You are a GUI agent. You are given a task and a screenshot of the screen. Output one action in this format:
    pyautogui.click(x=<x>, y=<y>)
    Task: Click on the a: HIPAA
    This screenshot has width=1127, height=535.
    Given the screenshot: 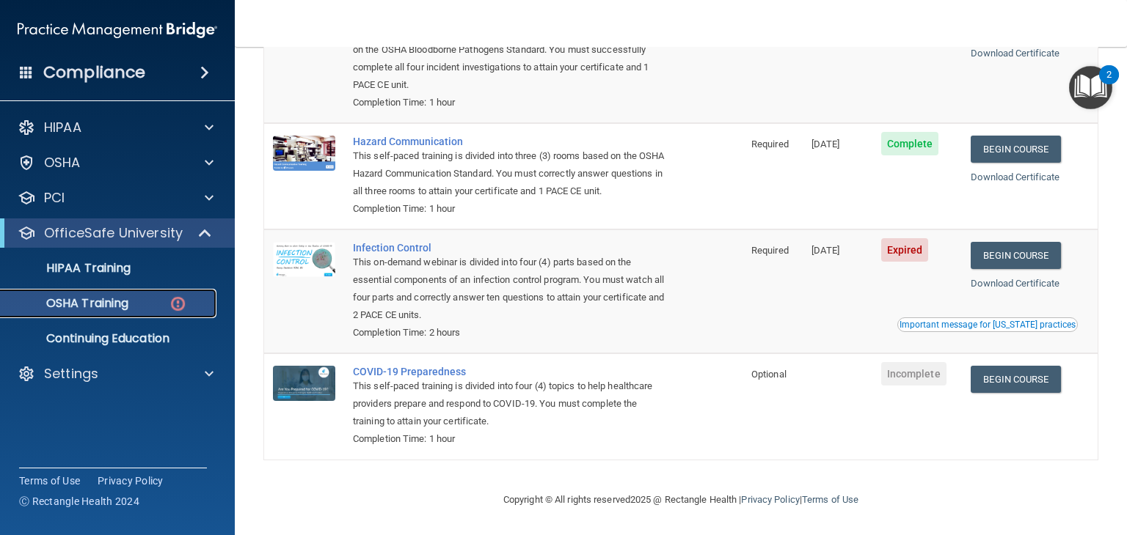 What is the action you would take?
    pyautogui.click(x=115, y=128)
    